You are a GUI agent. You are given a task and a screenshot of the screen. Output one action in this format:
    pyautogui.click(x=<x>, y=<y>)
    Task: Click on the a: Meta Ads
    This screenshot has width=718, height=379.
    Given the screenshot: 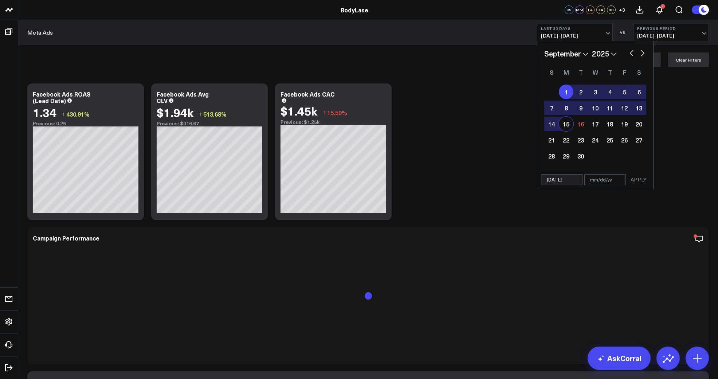 What is the action you would take?
    pyautogui.click(x=40, y=32)
    